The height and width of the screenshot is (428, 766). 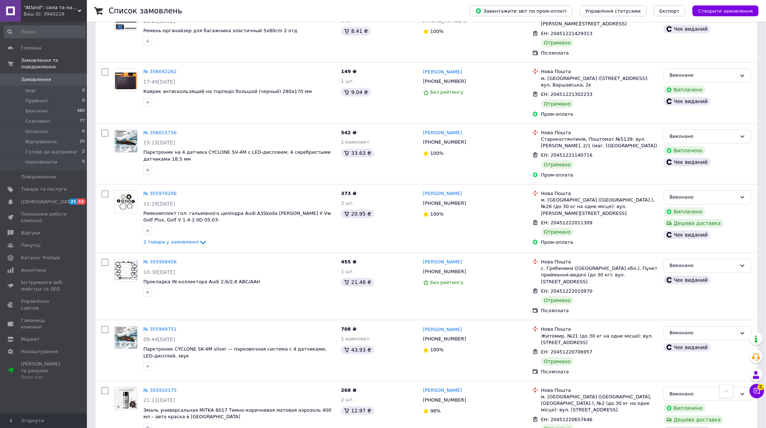 I want to click on span: ЕН: 20451221429313, so click(x=567, y=33).